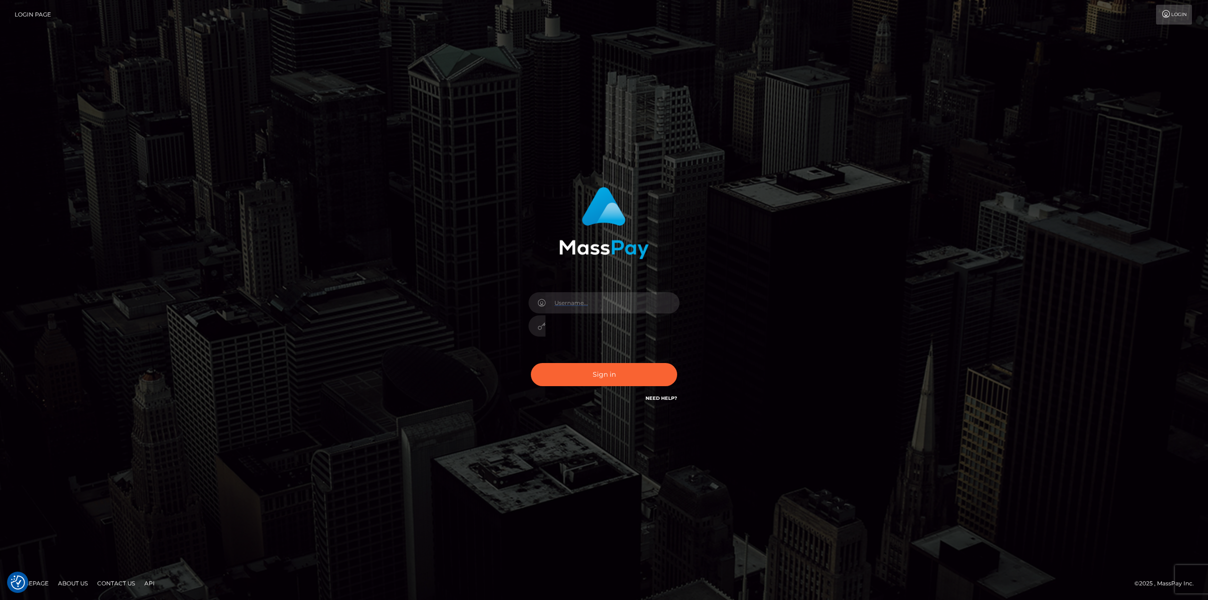 This screenshot has height=600, width=1208. Describe the element at coordinates (73, 583) in the screenshot. I see `a: About Us` at that location.